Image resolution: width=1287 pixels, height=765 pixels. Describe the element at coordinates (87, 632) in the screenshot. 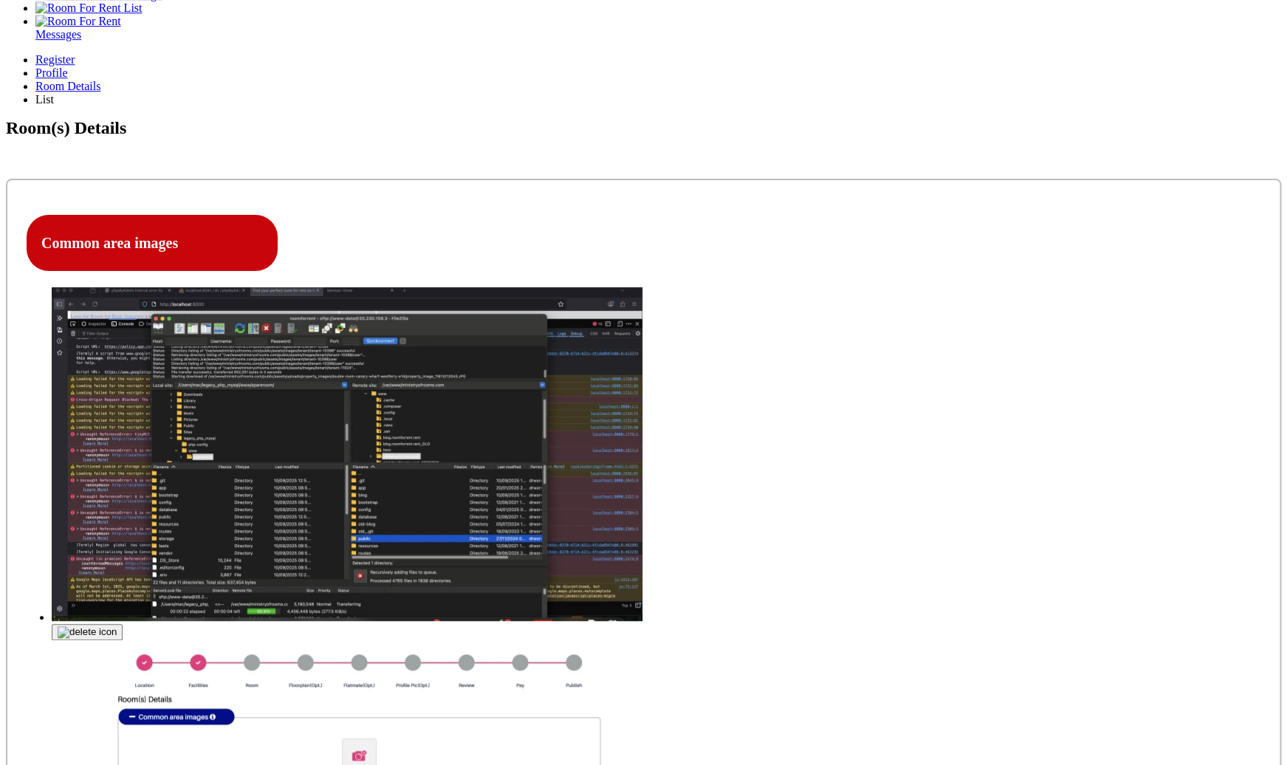

I see `img: delete icon` at that location.